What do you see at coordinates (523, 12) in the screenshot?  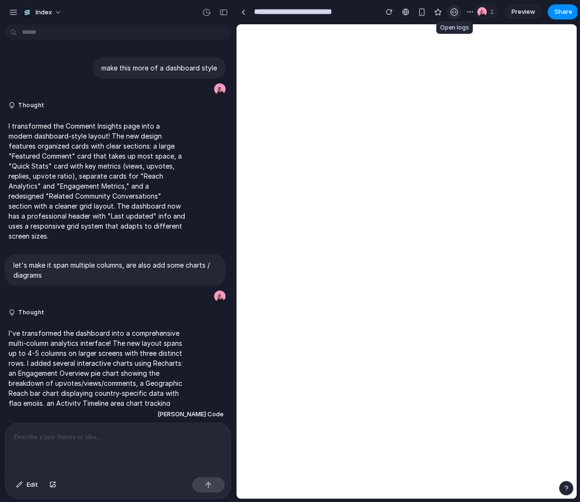 I see `span: Preview` at bounding box center [523, 12].